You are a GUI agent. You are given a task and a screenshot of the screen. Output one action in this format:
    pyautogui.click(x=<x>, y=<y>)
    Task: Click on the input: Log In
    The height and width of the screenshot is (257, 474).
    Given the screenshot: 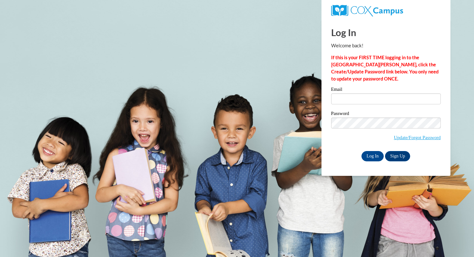 What is the action you would take?
    pyautogui.click(x=373, y=156)
    